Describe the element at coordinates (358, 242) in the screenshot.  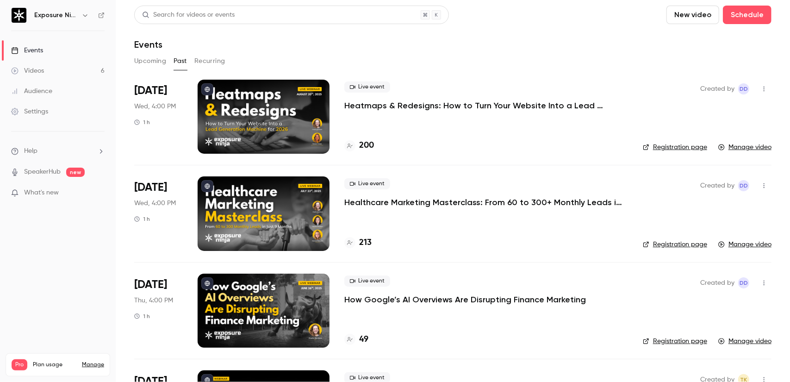
I see `a: 213` at that location.